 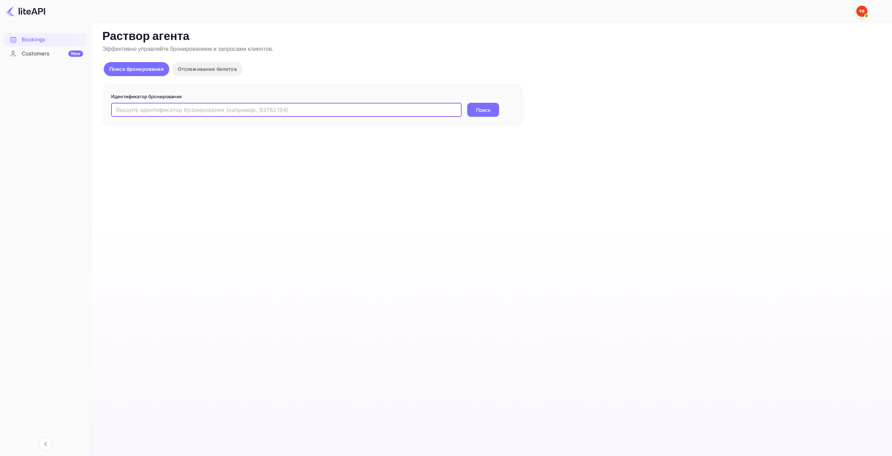 What do you see at coordinates (52, 54) in the screenshot?
I see `div: Customers` at bounding box center [52, 54].